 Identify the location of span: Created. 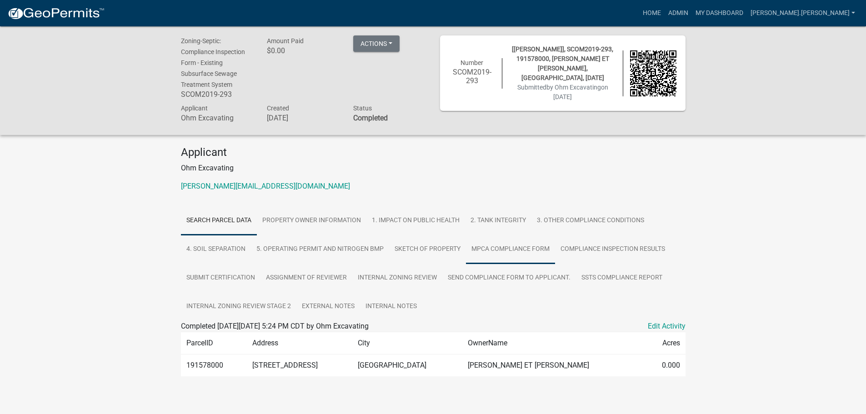
(278, 108).